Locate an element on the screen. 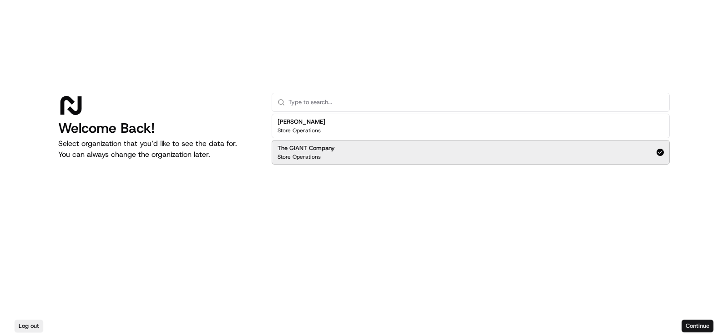  h1: Welcome Back! is located at coordinates (157, 128).